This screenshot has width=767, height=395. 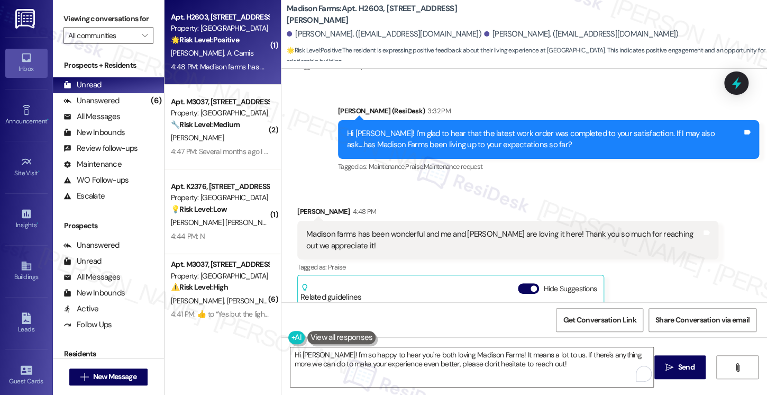 What do you see at coordinates (336, 267) in the screenshot?
I see `span: Praise` at bounding box center [336, 267].